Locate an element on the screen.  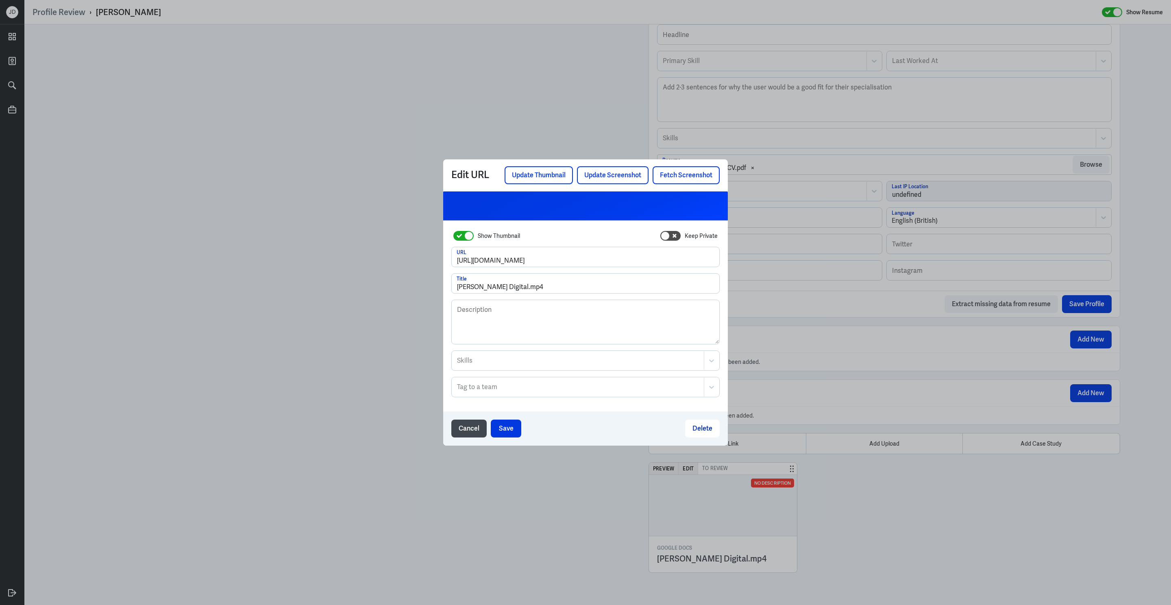
p: Edit URL is located at coordinates (478, 175).